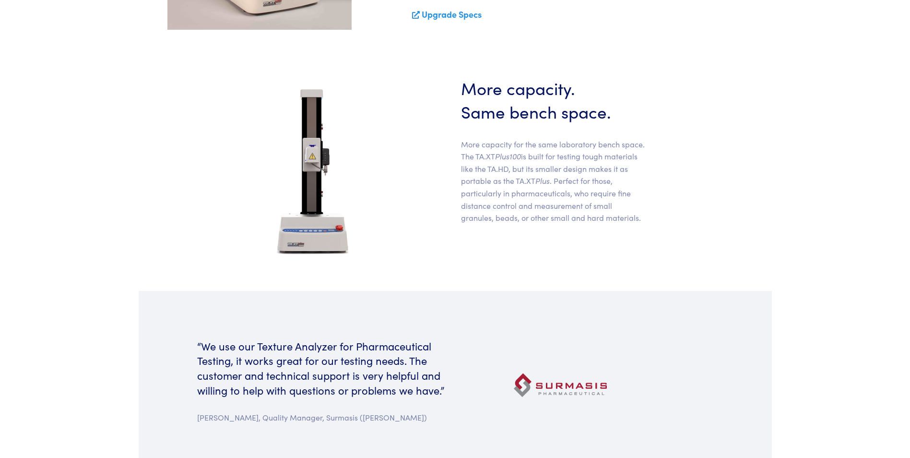 The height and width of the screenshot is (458, 910). Describe the element at coordinates (451, 14) in the screenshot. I see `a: Upgrade Specs` at that location.